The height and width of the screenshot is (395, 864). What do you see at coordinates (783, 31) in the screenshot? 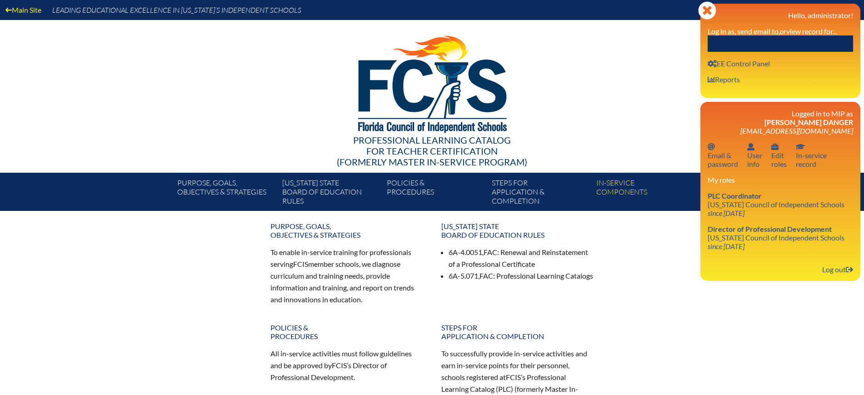
I see `i: or` at bounding box center [783, 31].